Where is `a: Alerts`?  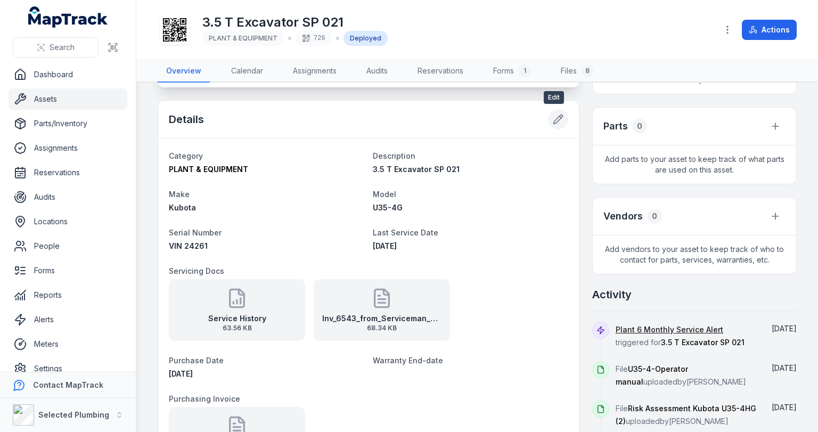 a: Alerts is located at coordinates (68, 319).